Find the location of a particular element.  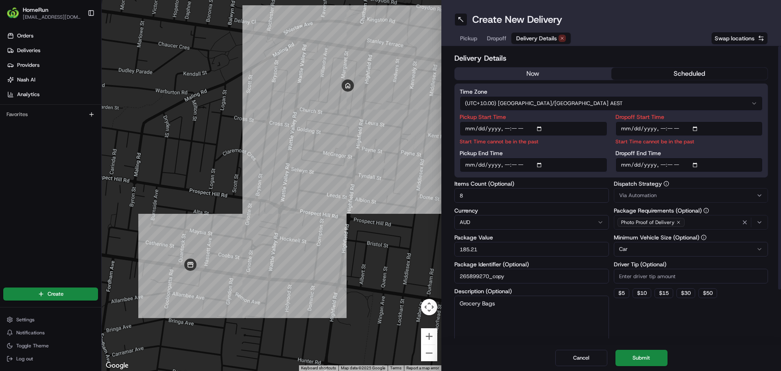

button: Photo Proof of Delivery is located at coordinates (691, 222).